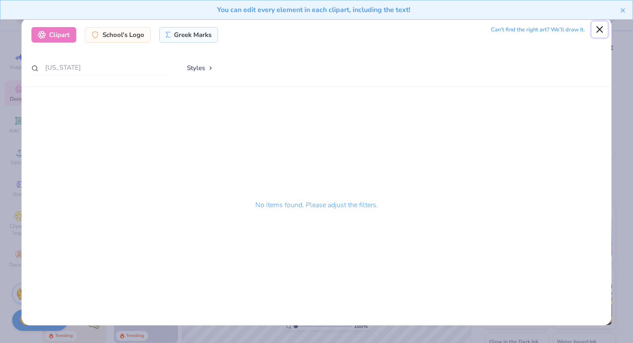 Image resolution: width=633 pixels, height=343 pixels. I want to click on div: Greek Marks, so click(188, 35).